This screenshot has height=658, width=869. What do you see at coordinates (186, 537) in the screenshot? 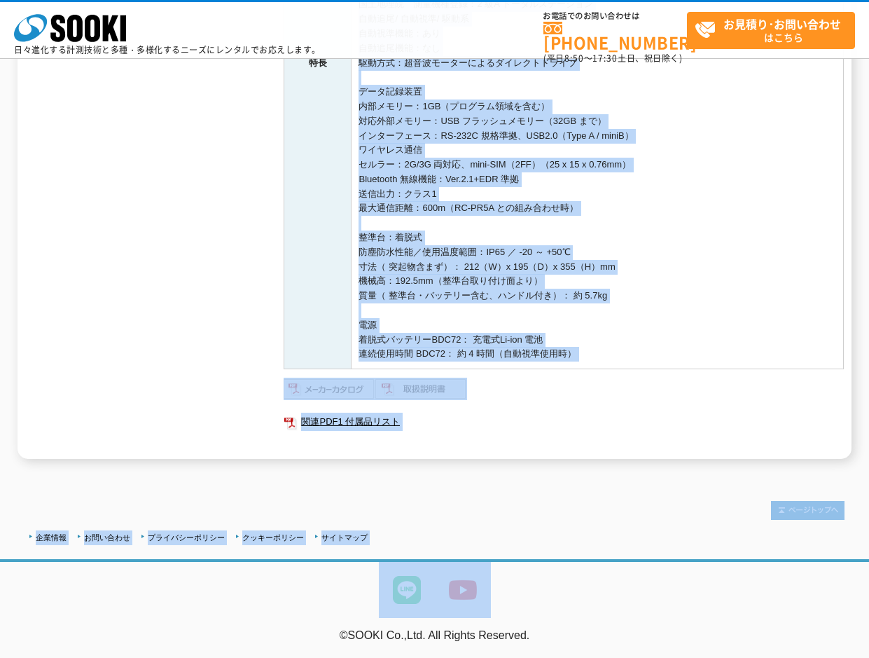
I see `a: プライバシーポリシー` at bounding box center [186, 537].